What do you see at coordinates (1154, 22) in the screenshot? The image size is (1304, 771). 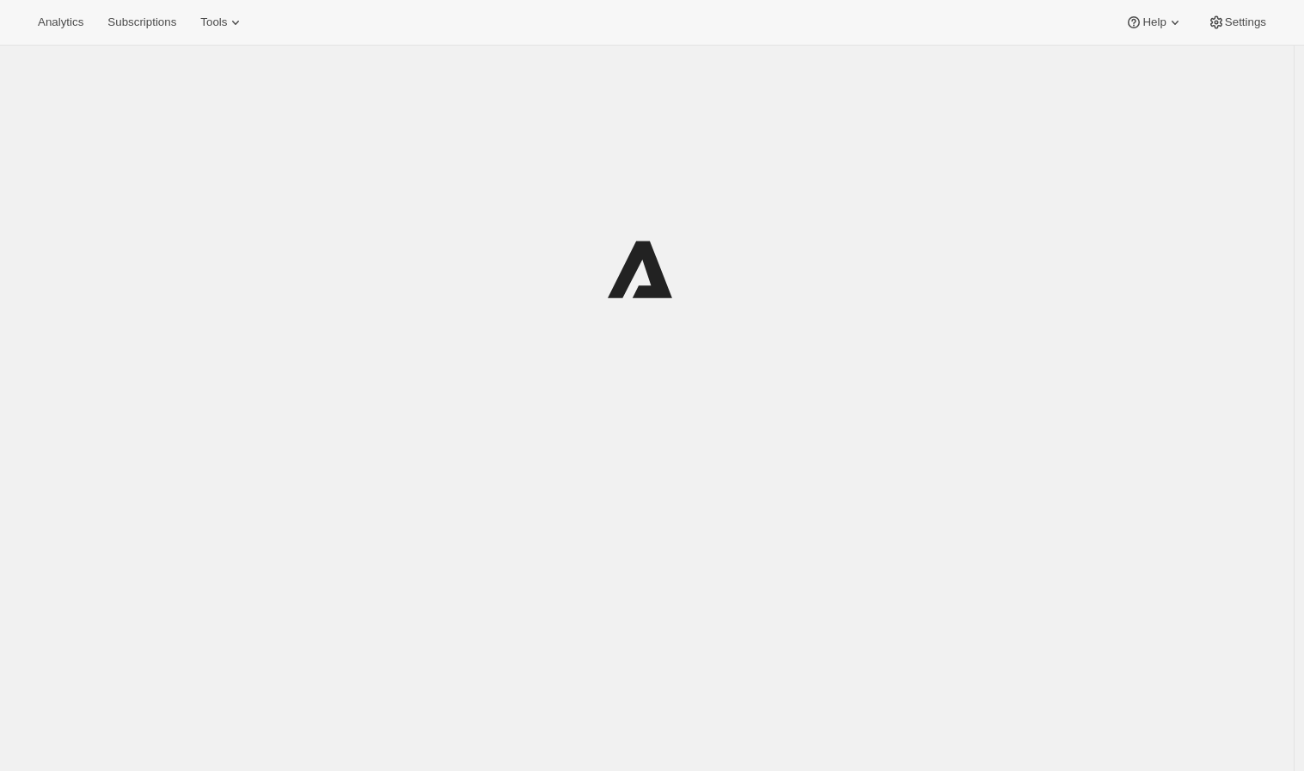 I see `button: Help` at bounding box center [1154, 22].